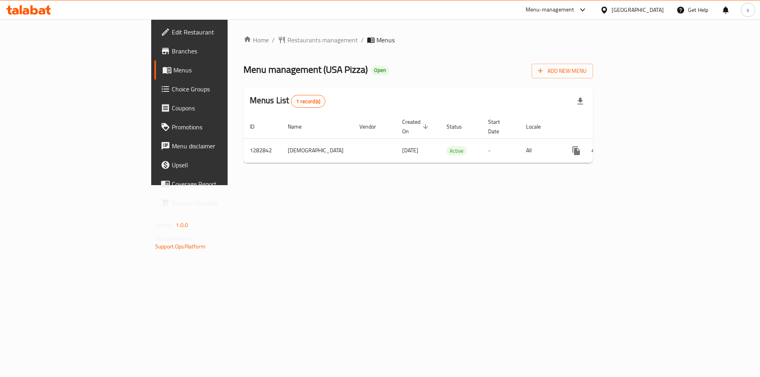 The width and height of the screenshot is (760, 377). What do you see at coordinates (216, 127) in the screenshot?
I see `a: Promotions` at bounding box center [216, 127].